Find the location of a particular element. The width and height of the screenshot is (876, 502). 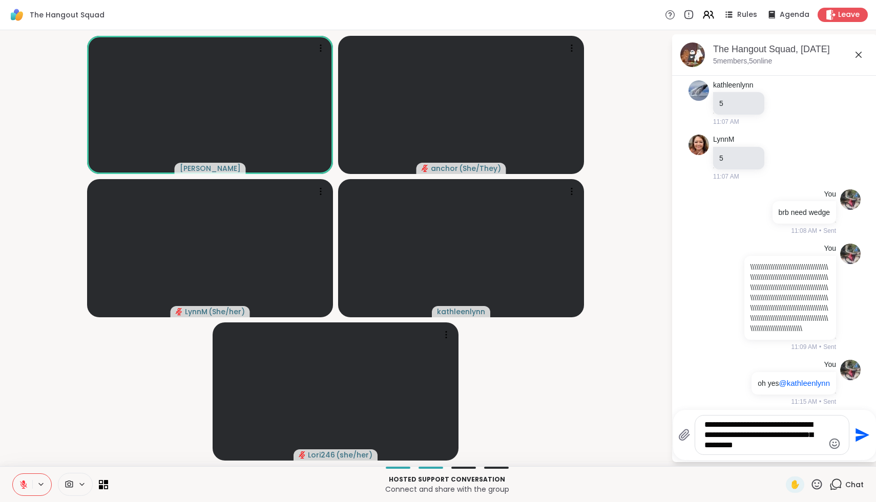

span: 11:08 AM is located at coordinates (803, 231).